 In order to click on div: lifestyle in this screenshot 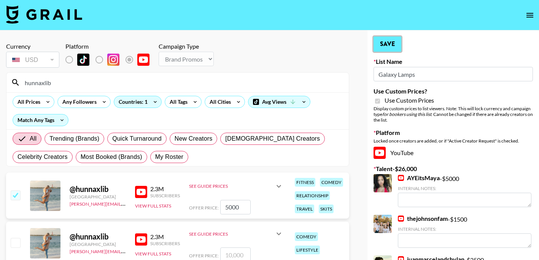, I will do `click(308, 250)`.